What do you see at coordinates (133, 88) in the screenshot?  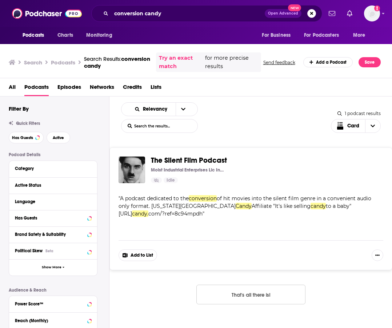 I see `a: Credits` at bounding box center [133, 88].